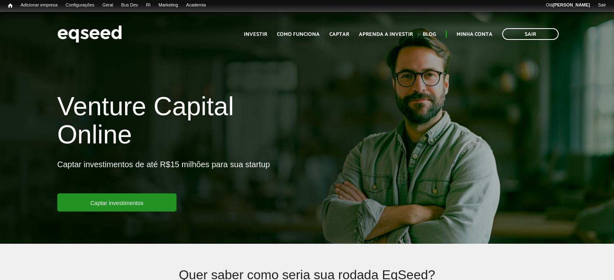  What do you see at coordinates (39, 5) in the screenshot?
I see `a: Adicionar empresa` at bounding box center [39, 5].